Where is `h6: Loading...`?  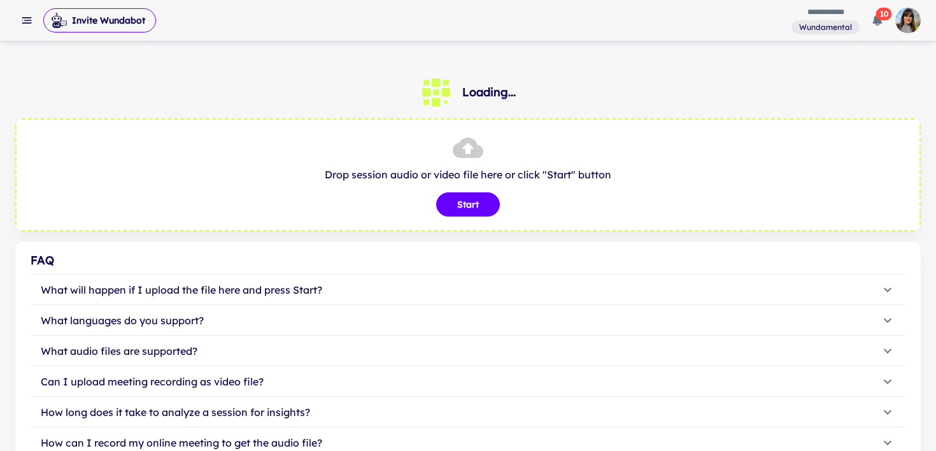
h6: Loading... is located at coordinates (489, 92).